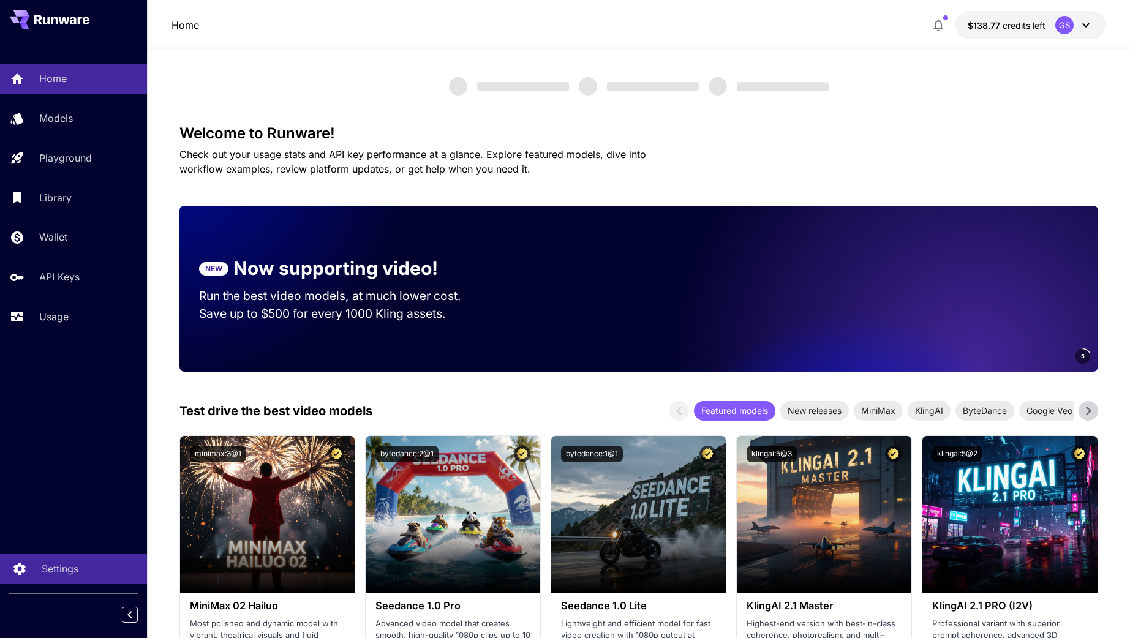 Image resolution: width=1130 pixels, height=638 pixels. Describe the element at coordinates (60, 569) in the screenshot. I see `p: Settings` at that location.